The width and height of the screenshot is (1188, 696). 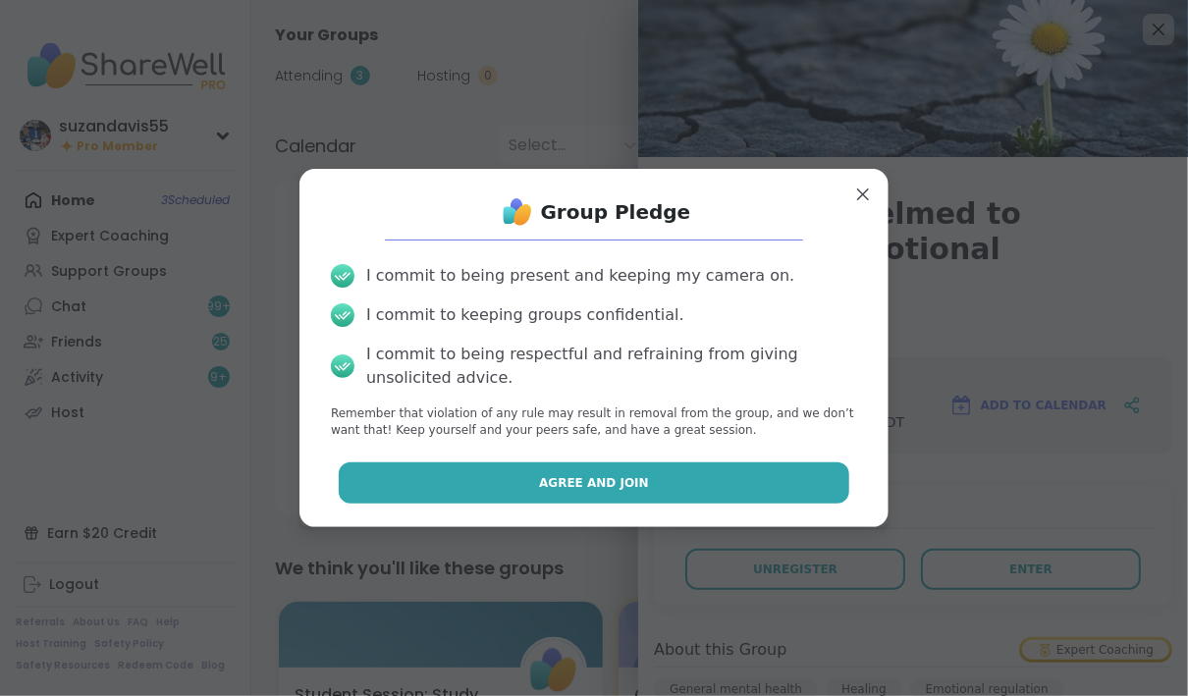 What do you see at coordinates (594, 483) in the screenshot?
I see `button: Agree and Join` at bounding box center [594, 483].